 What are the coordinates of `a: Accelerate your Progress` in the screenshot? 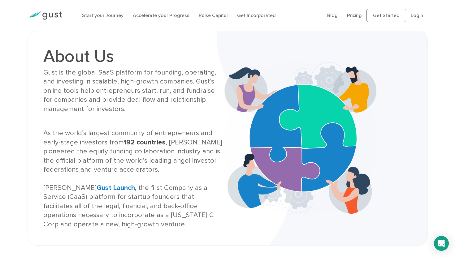 It's located at (161, 15).